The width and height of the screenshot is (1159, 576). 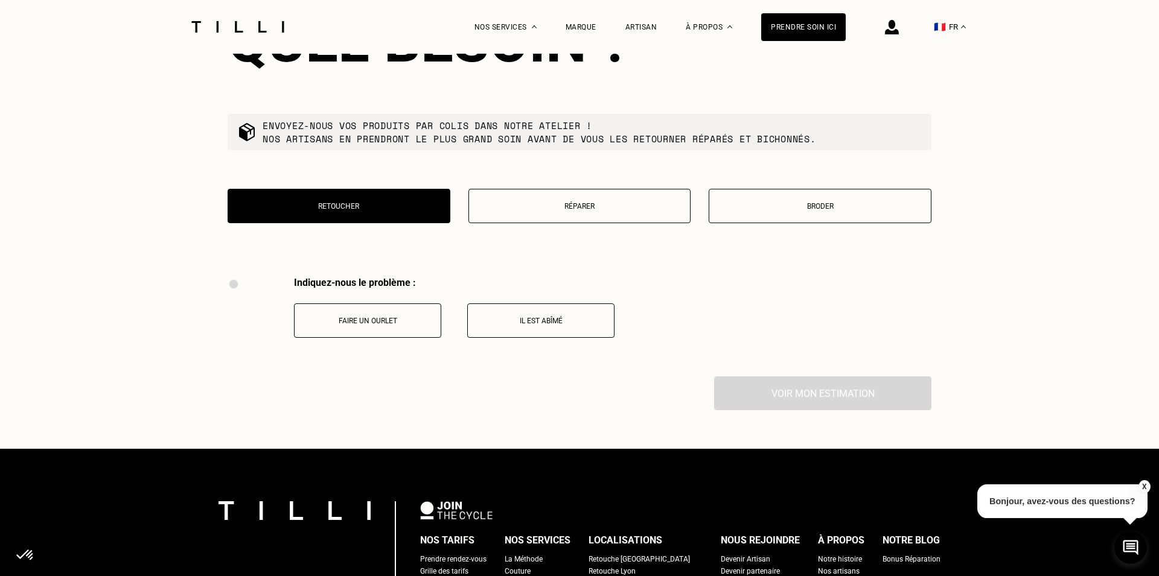 I want to click on a: Notre histoire, so click(x=839, y=559).